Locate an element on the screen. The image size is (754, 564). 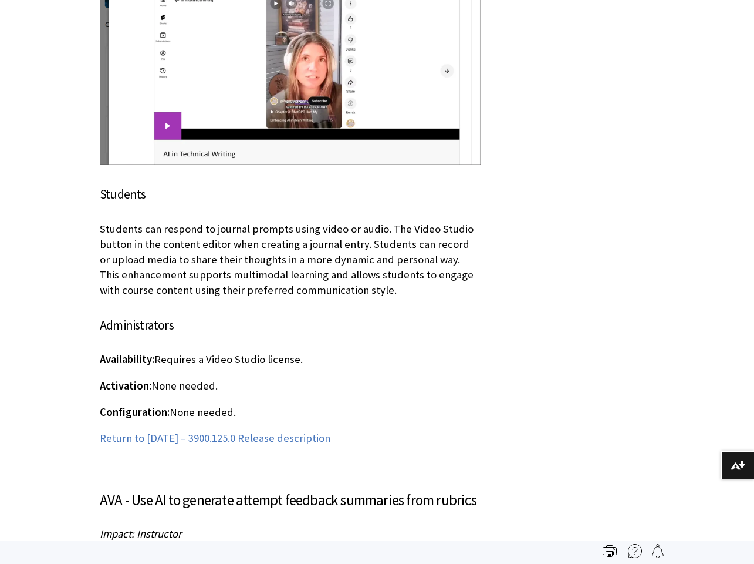
p: Students can respond to journal prompts using video or audio. The Video Studio button in the cont... is located at coordinates (290, 259).